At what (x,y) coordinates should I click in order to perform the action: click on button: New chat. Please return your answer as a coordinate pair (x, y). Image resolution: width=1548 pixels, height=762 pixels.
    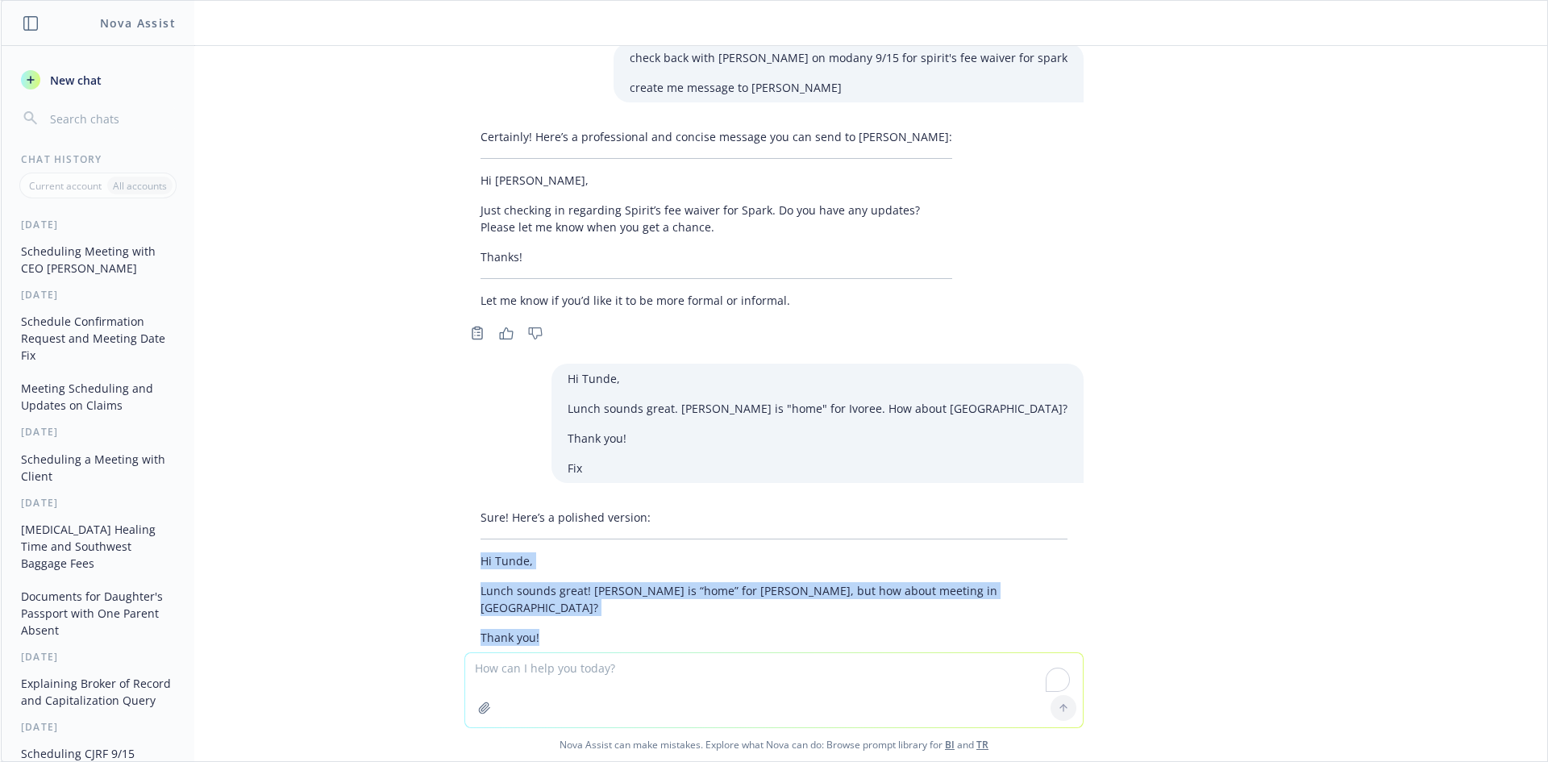
    Looking at the image, I should click on (98, 80).